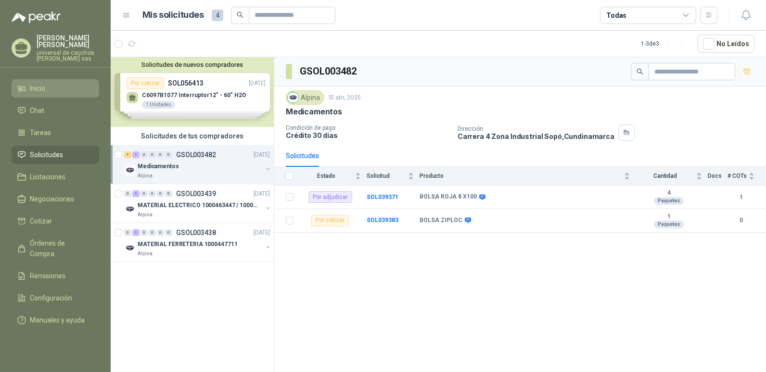 The width and height of the screenshot is (766, 372). What do you see at coordinates (57, 320) in the screenshot?
I see `span: Manuales y ayuda` at bounding box center [57, 320].